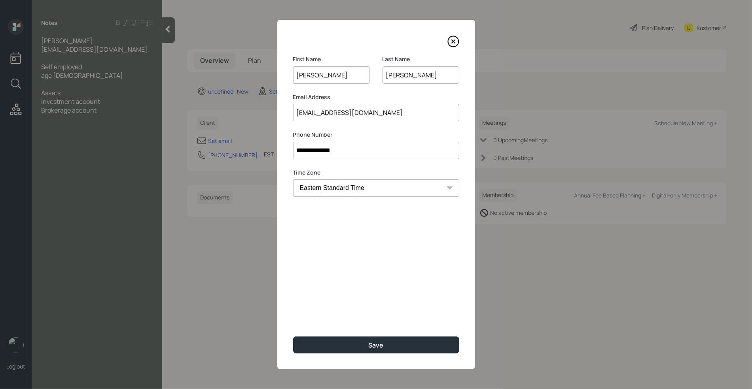 Image resolution: width=752 pixels, height=389 pixels. I want to click on label: Time Zone, so click(376, 173).